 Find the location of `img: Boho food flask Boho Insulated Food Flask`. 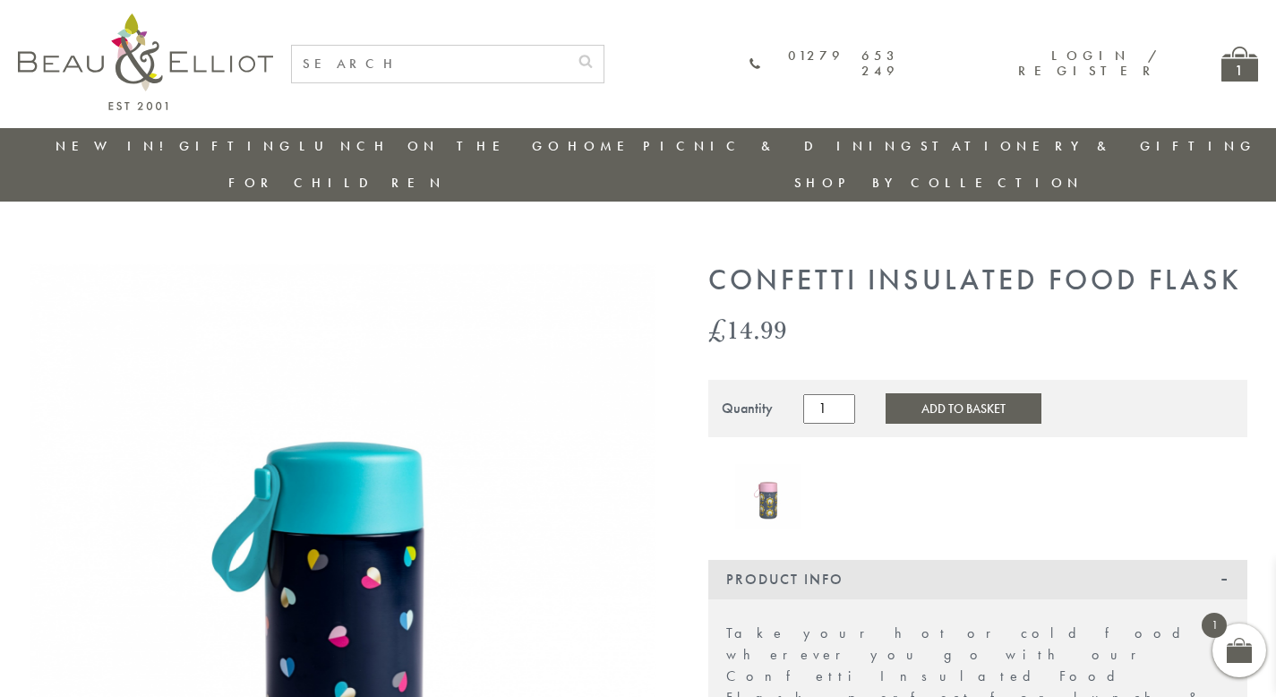

img: Boho food flask Boho Insulated Food Flask is located at coordinates (769, 496).